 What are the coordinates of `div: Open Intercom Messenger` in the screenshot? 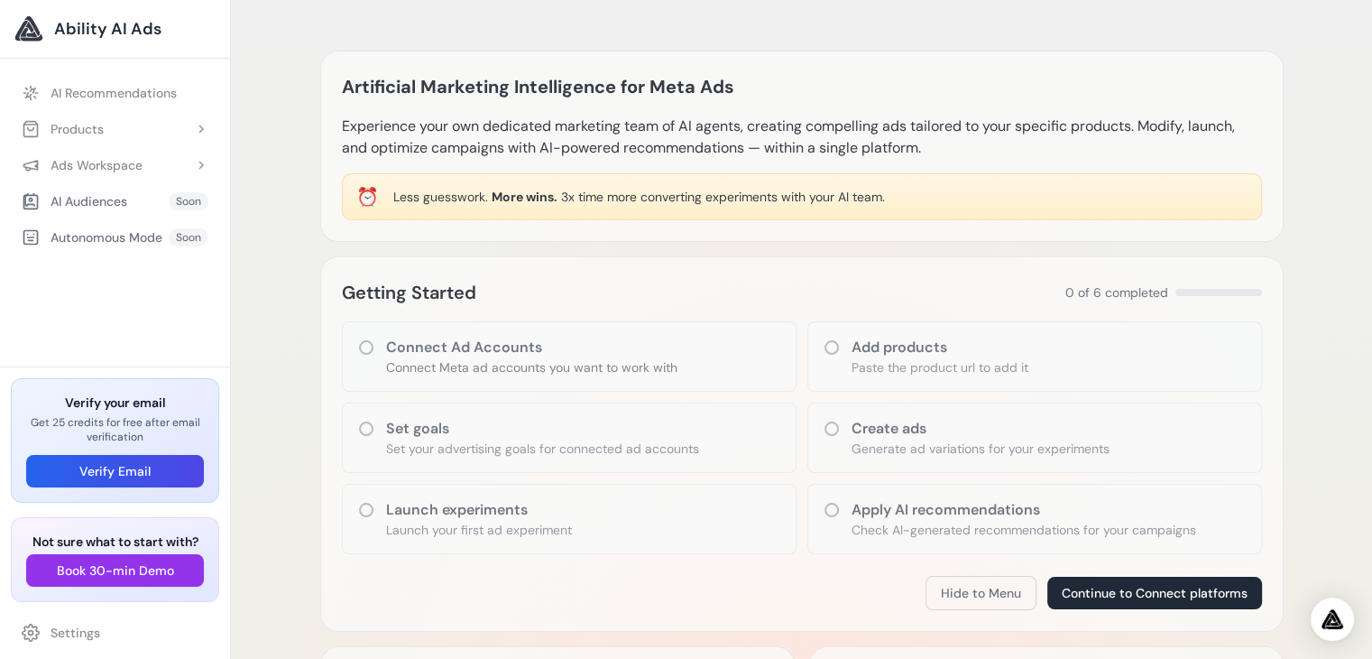 It's located at (1333, 619).